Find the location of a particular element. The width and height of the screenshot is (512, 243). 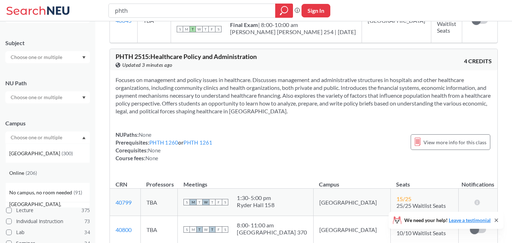

label: Lecture is located at coordinates (48, 210).